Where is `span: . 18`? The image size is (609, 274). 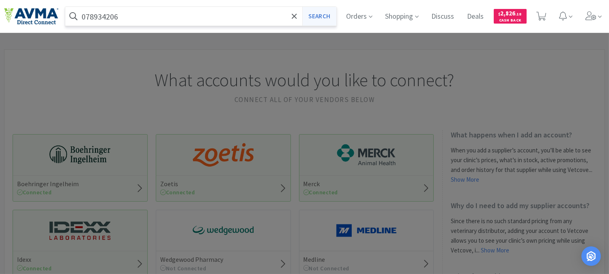 span: . 18 is located at coordinates (519, 14).